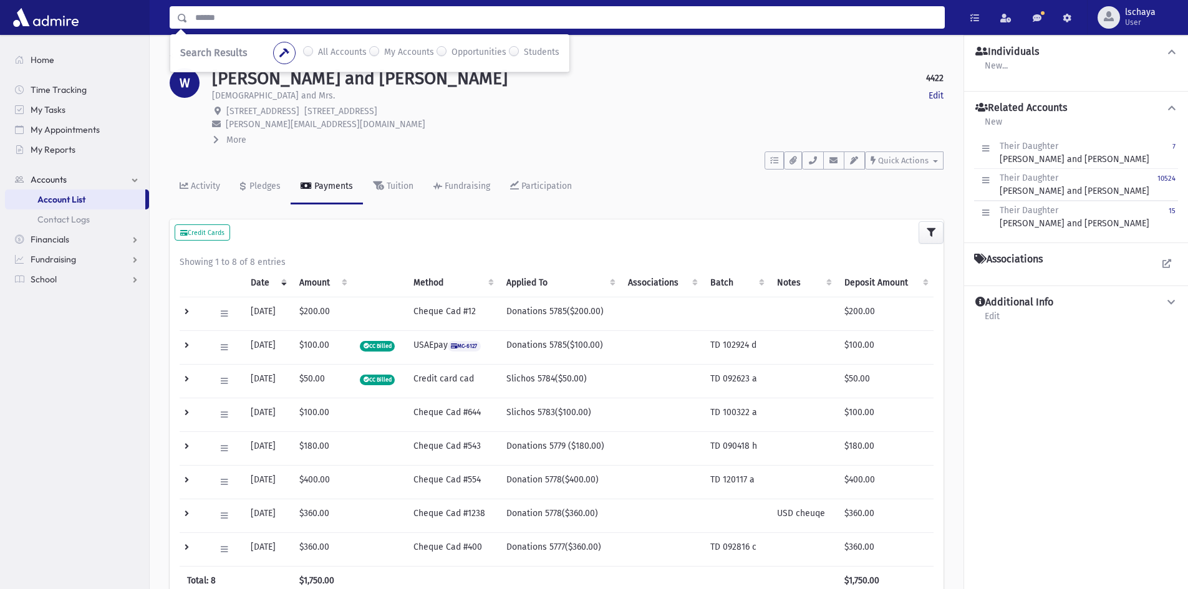 The height and width of the screenshot is (589, 1188). What do you see at coordinates (993, 126) in the screenshot?
I see `a: New` at bounding box center [993, 126].